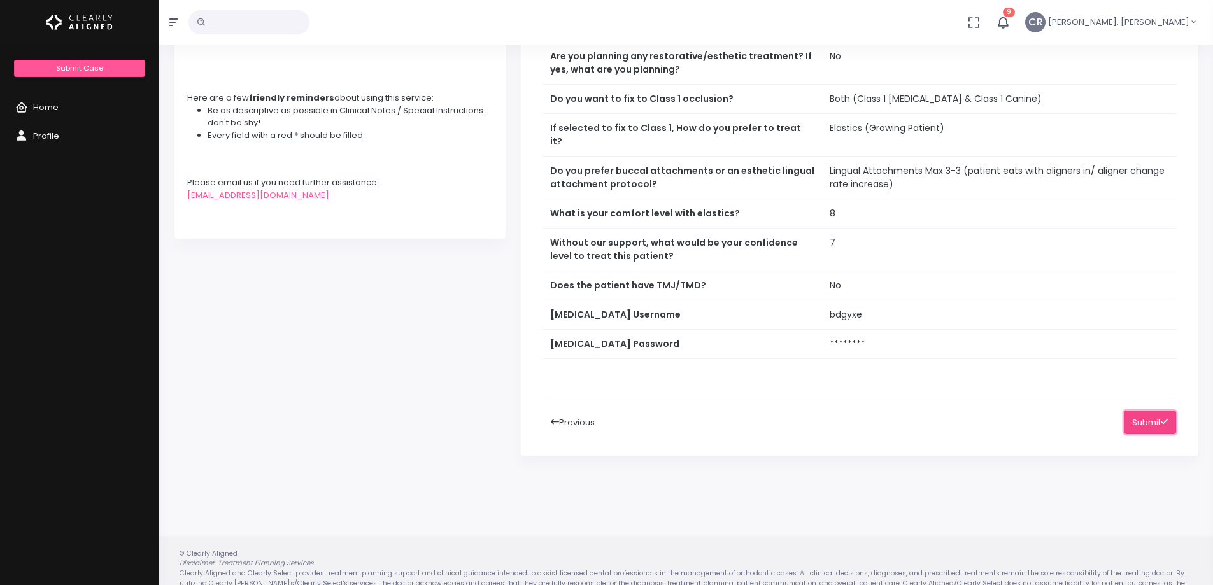 This screenshot has height=585, width=1213. What do you see at coordinates (682, 250) in the screenshot?
I see `th: Without our support, what would be your confidence level to treat this patient?` at bounding box center [682, 250].